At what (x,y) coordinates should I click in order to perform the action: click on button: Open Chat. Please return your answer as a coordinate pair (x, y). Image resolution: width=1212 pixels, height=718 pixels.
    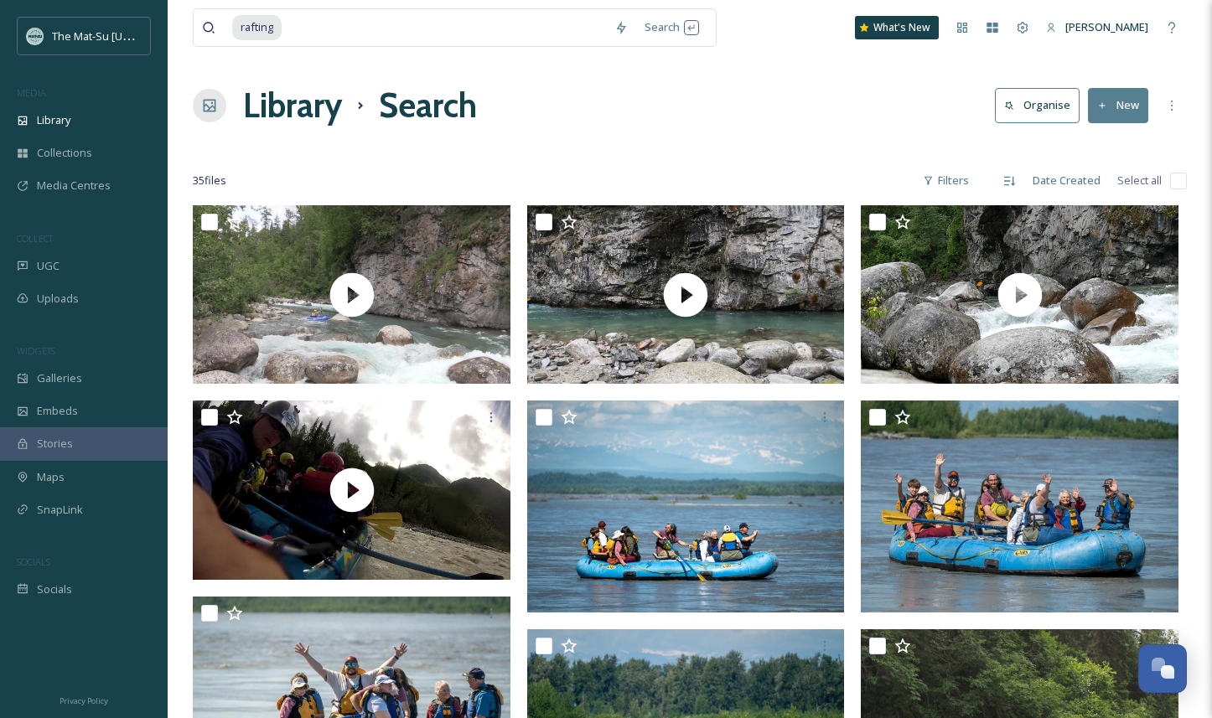
    Looking at the image, I should click on (1163, 669).